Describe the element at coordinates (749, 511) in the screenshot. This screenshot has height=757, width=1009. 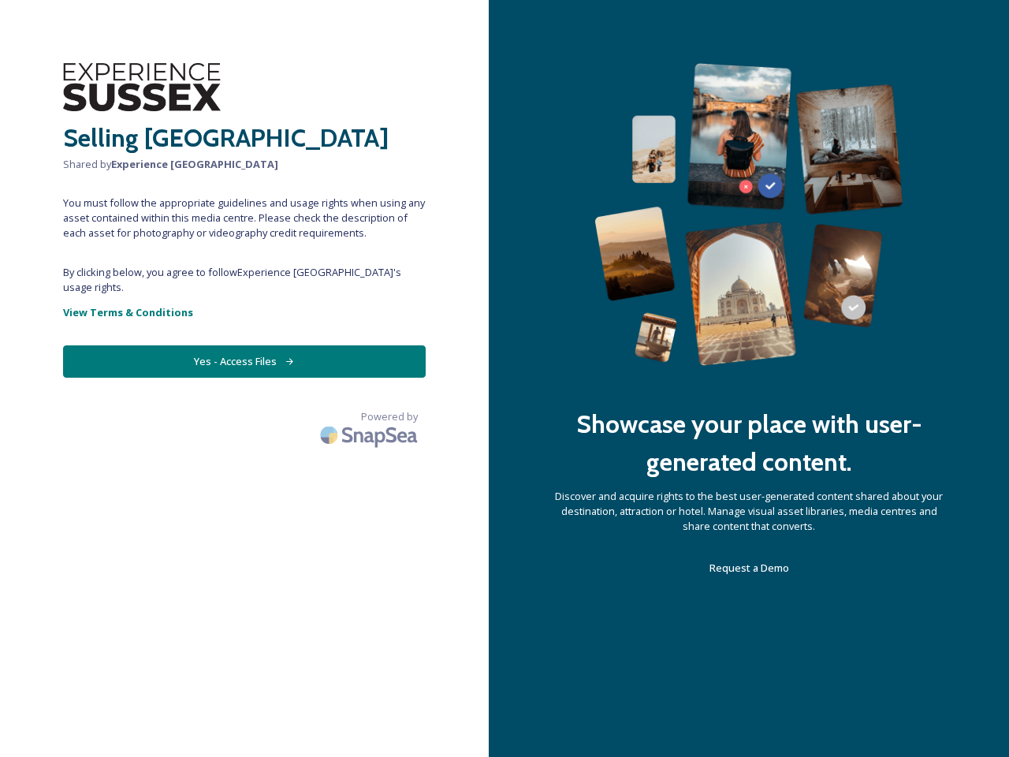
I see `span: Discover and acquire rights to the best user-generated content shared about your destination, att...` at that location.